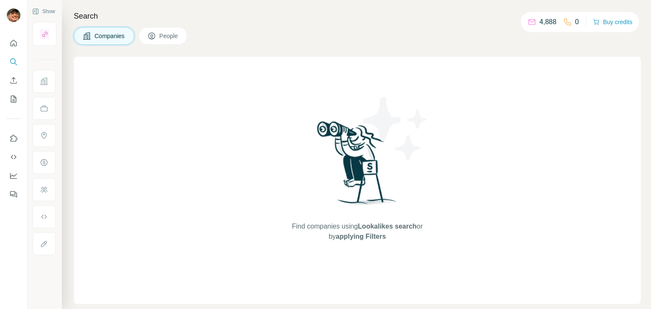 The width and height of the screenshot is (651, 309). What do you see at coordinates (14, 62) in the screenshot?
I see `button: Search` at bounding box center [14, 62].